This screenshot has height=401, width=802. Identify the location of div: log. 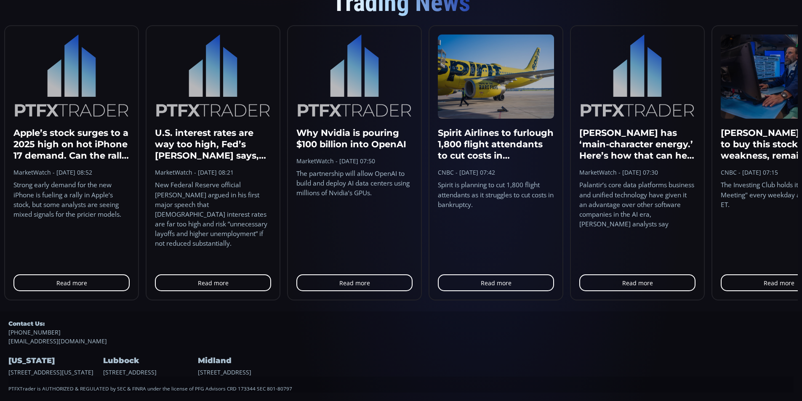
(553, 373).